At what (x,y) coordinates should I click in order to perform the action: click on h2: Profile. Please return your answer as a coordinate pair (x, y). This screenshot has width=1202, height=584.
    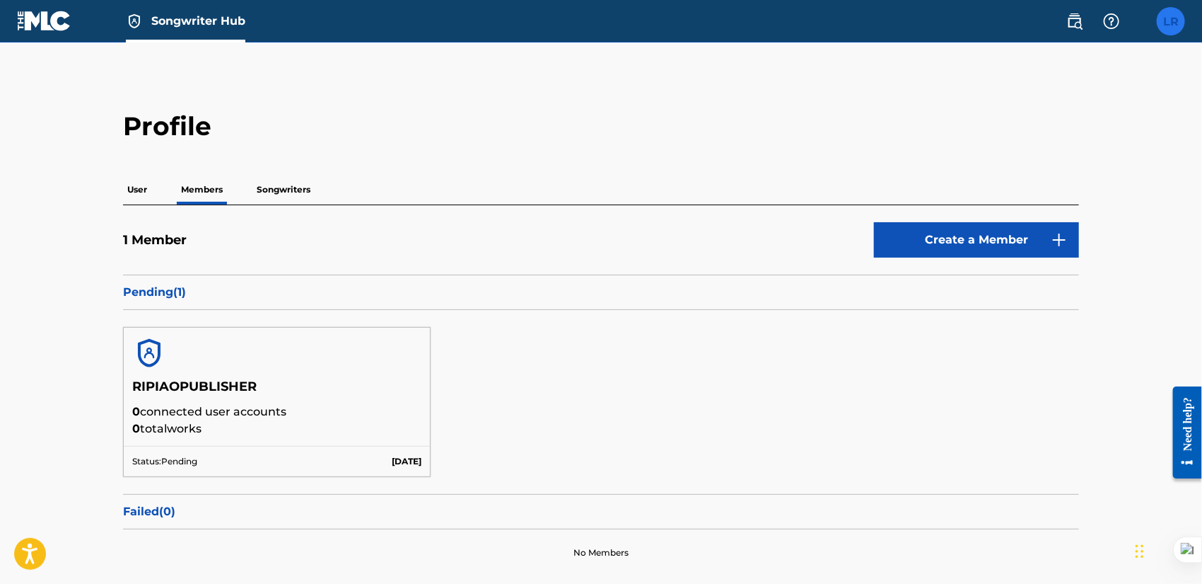
    Looking at the image, I should click on (601, 126).